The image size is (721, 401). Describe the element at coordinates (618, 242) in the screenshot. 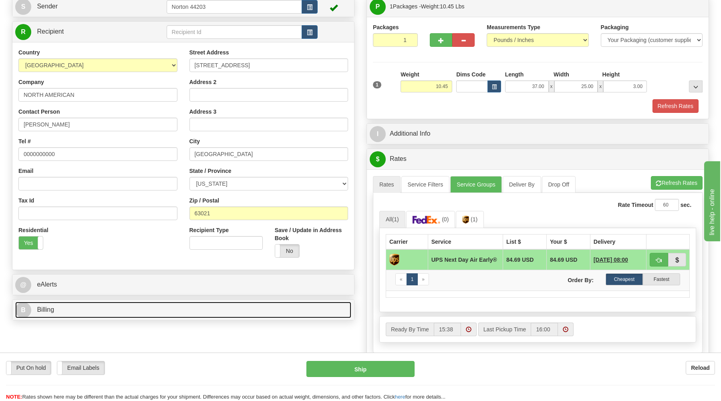

I see `th: Delivery` at that location.